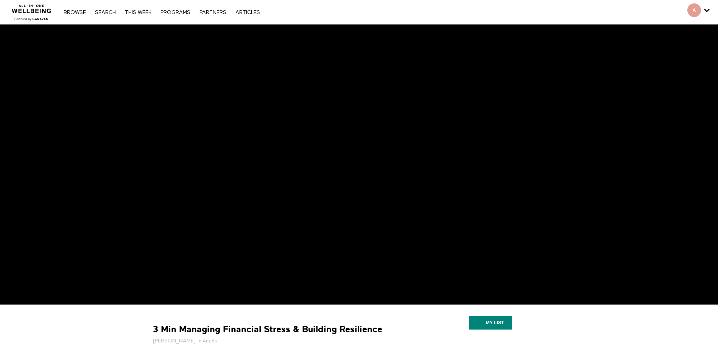 The height and width of the screenshot is (350, 718). Describe the element at coordinates (75, 12) in the screenshot. I see `a: Browse` at that location.